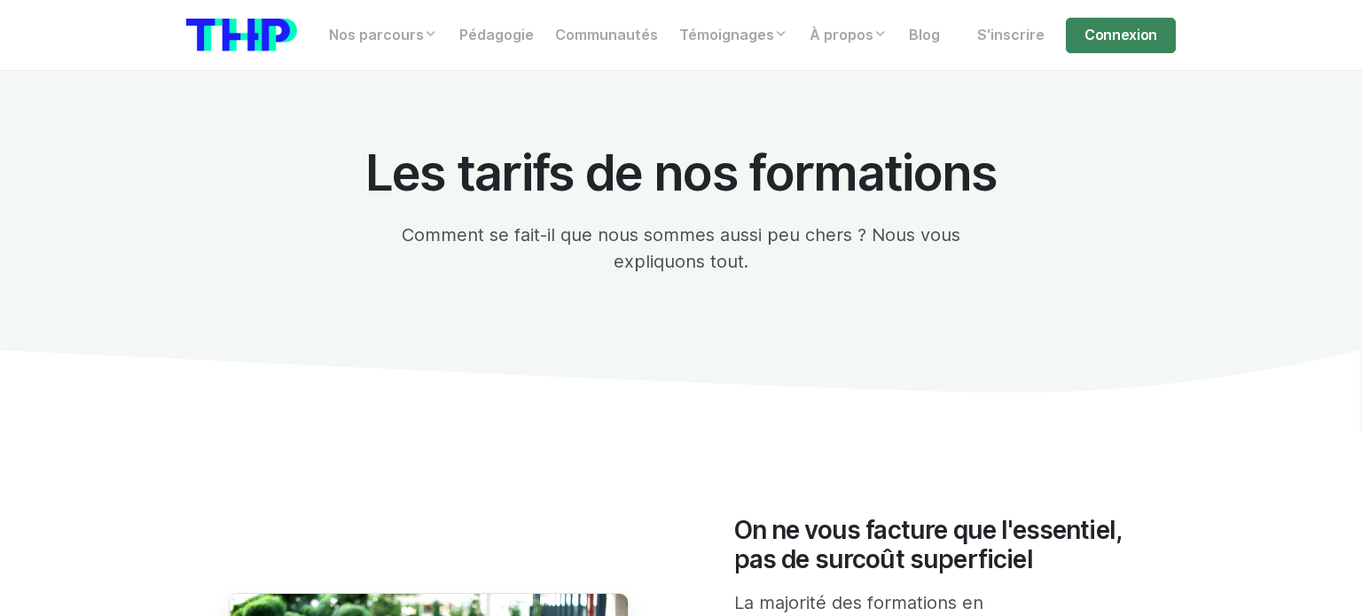  Describe the element at coordinates (934, 545) in the screenshot. I see `h2: On ne vous facture que l'essentiel, pas de surcoût superficiel` at that location.